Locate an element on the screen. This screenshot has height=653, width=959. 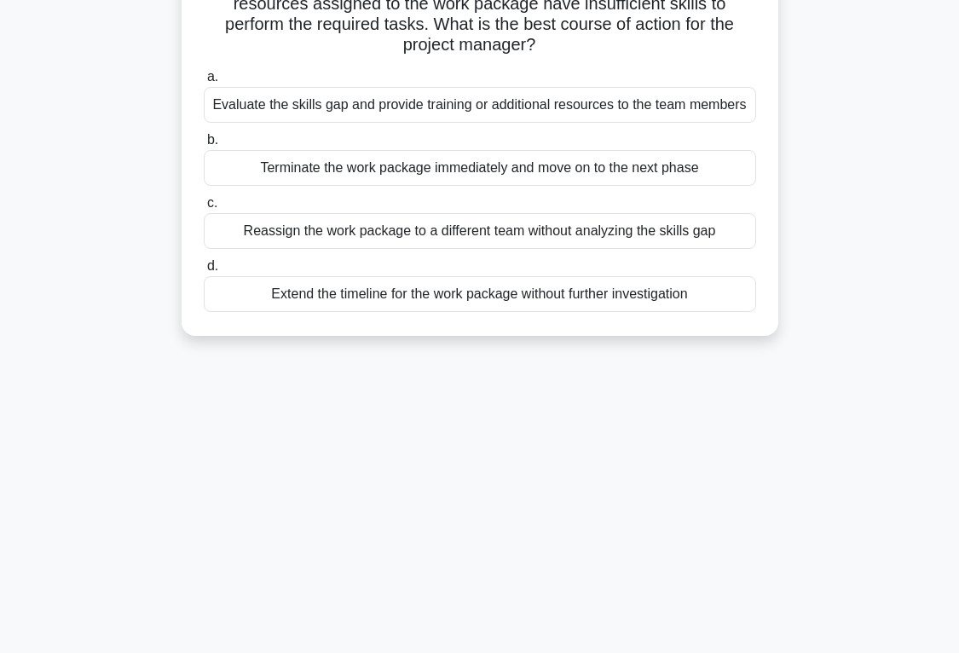
div: Extend the timeline for the work package without further investigation is located at coordinates (480, 294).